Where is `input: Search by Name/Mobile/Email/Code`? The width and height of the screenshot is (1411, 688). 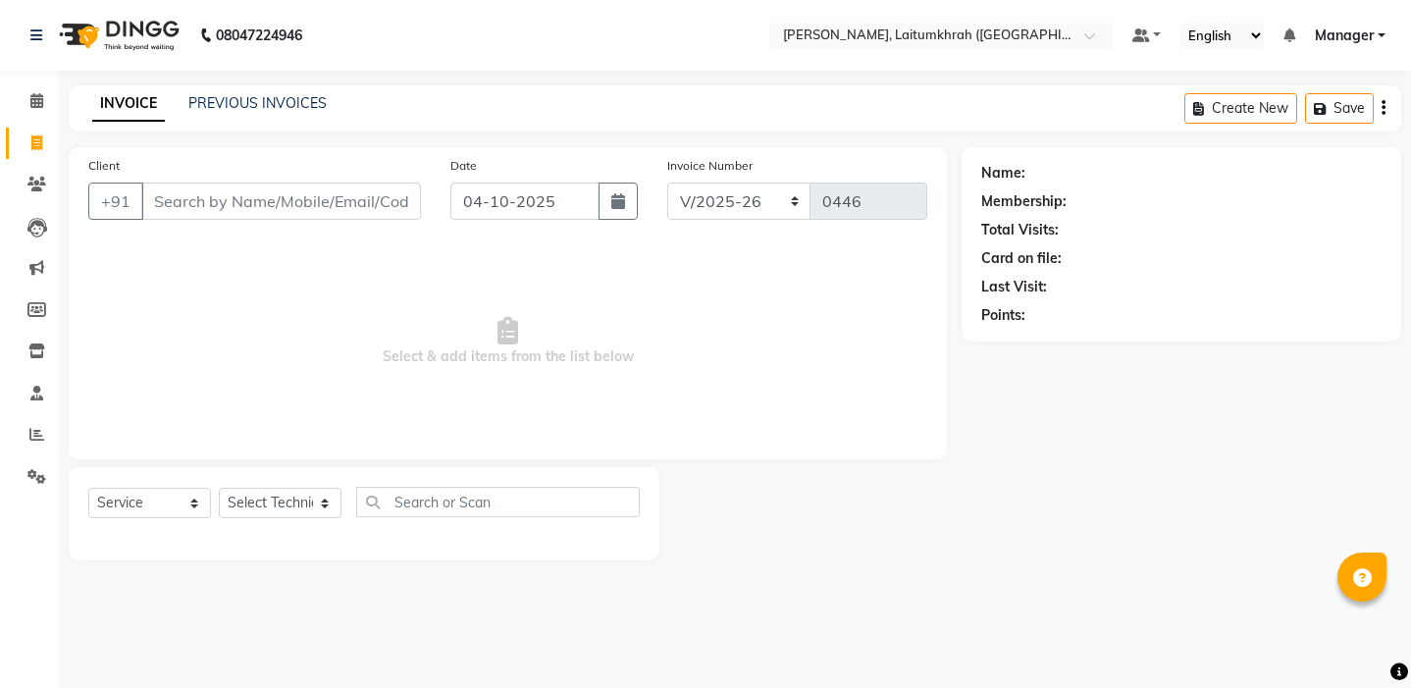 input: Search by Name/Mobile/Email/Code is located at coordinates (281, 201).